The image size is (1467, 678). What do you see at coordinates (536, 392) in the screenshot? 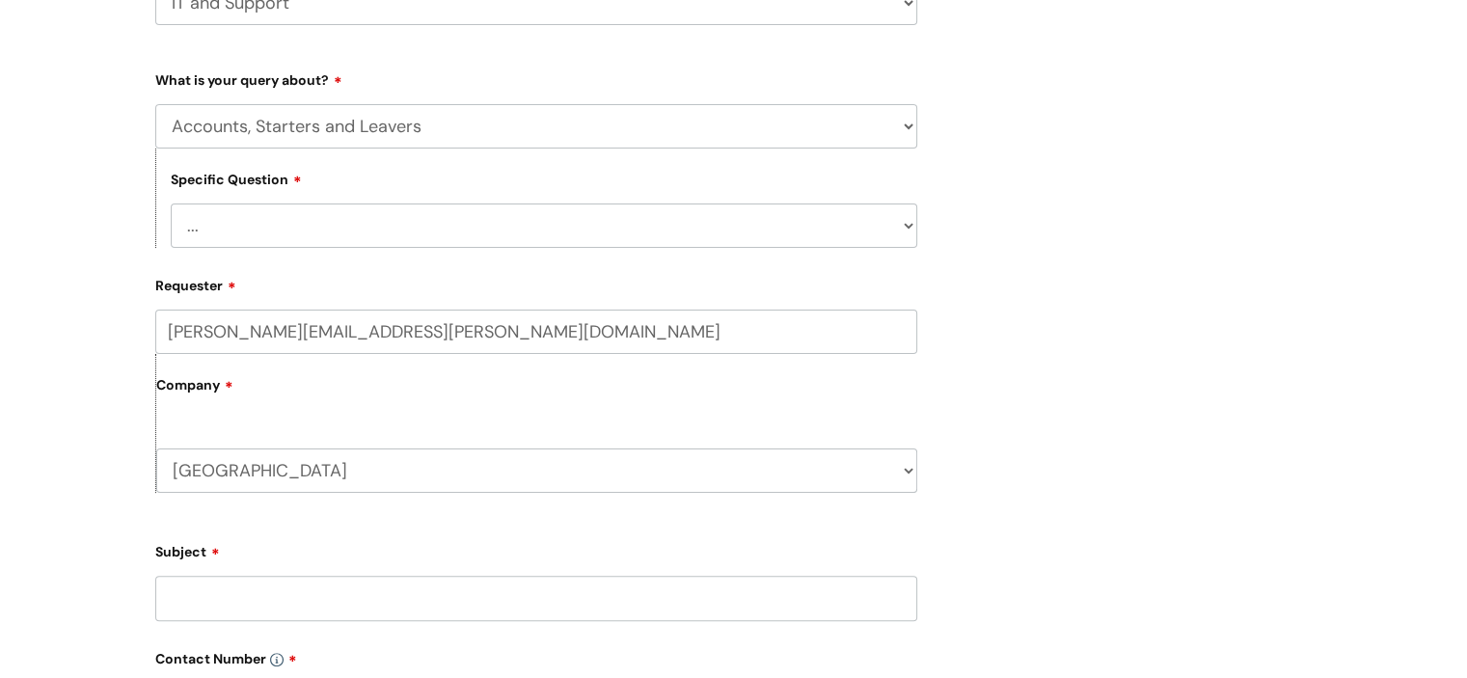
I see `label: Company` at bounding box center [536, 392].